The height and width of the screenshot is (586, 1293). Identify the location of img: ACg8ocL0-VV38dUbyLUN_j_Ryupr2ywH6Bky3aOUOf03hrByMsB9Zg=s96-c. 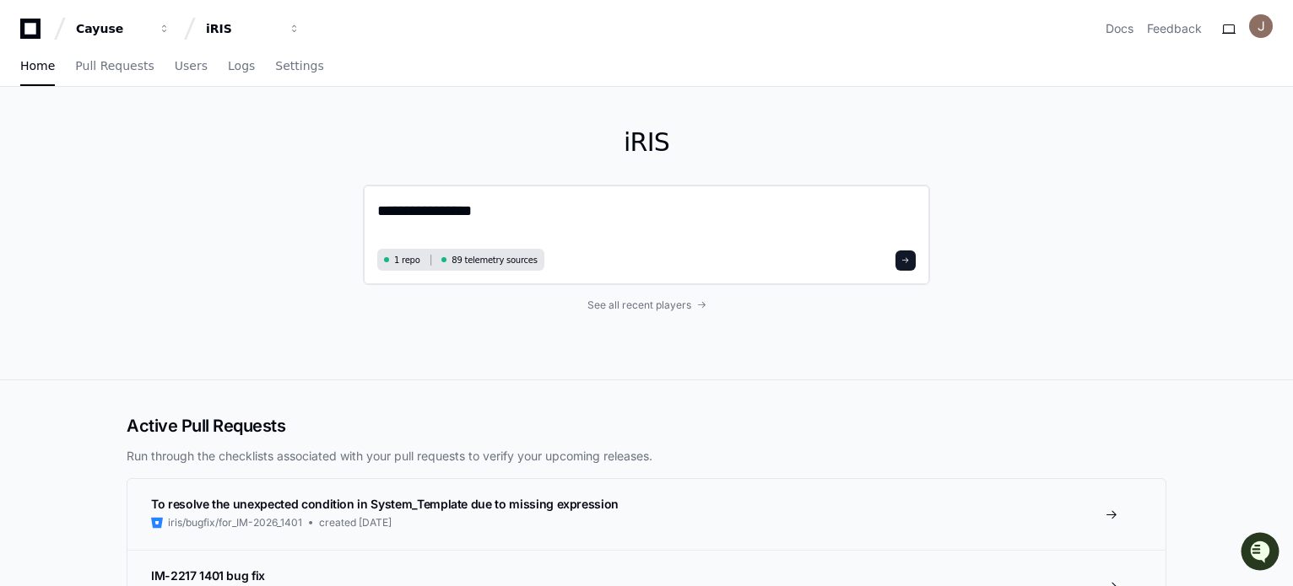
(1261, 26).